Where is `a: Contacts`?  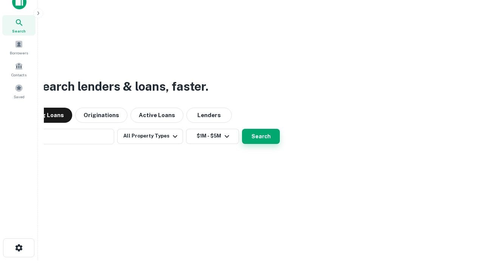 a: Contacts is located at coordinates (19, 69).